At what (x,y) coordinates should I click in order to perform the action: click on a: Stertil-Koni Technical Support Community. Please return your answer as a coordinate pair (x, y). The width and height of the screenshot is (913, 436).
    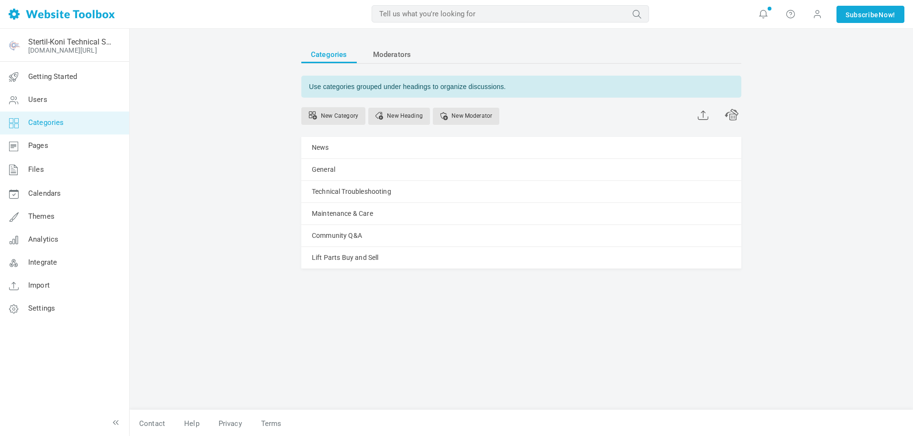
    Looking at the image, I should click on (70, 42).